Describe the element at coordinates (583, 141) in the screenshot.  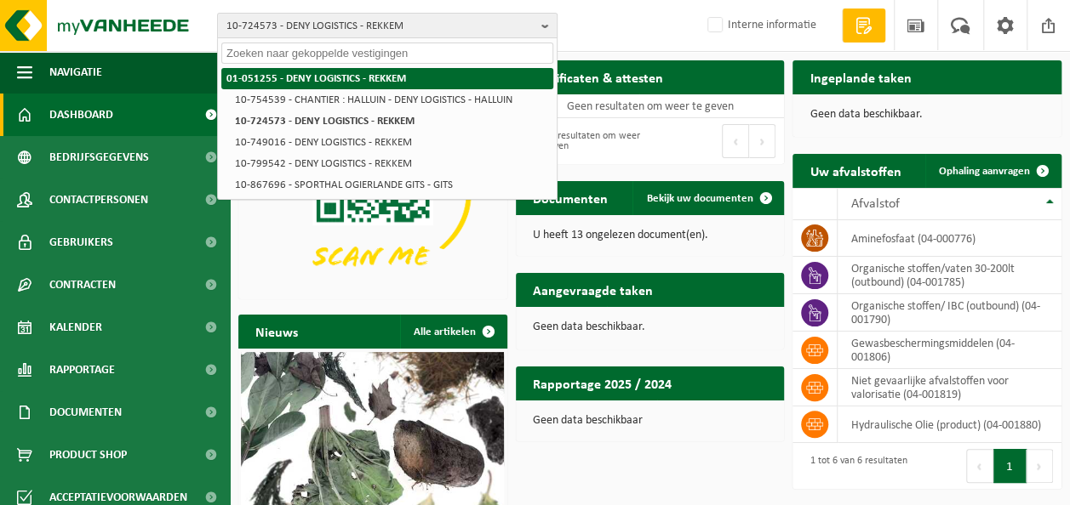
I see `div: Geen resultaten om weer te geven` at that location.